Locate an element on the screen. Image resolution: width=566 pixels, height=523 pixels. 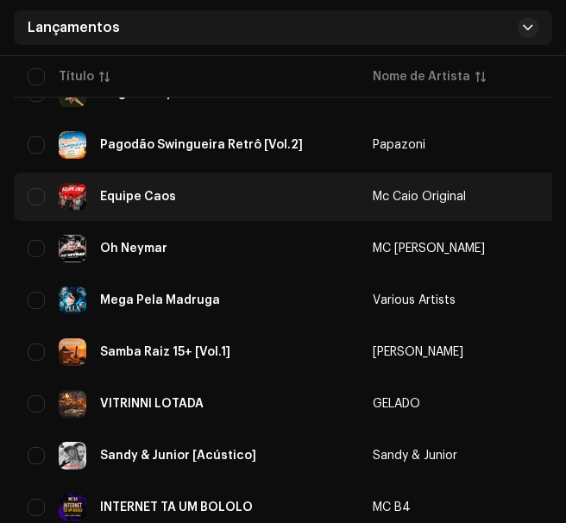
span: GELADO is located at coordinates (449, 404).